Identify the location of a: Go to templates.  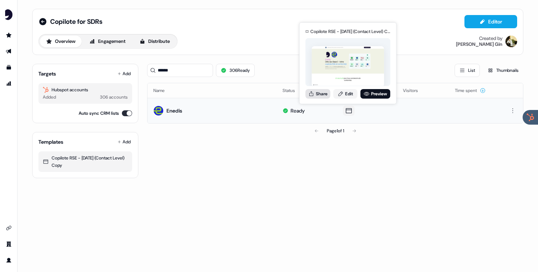
(9, 67).